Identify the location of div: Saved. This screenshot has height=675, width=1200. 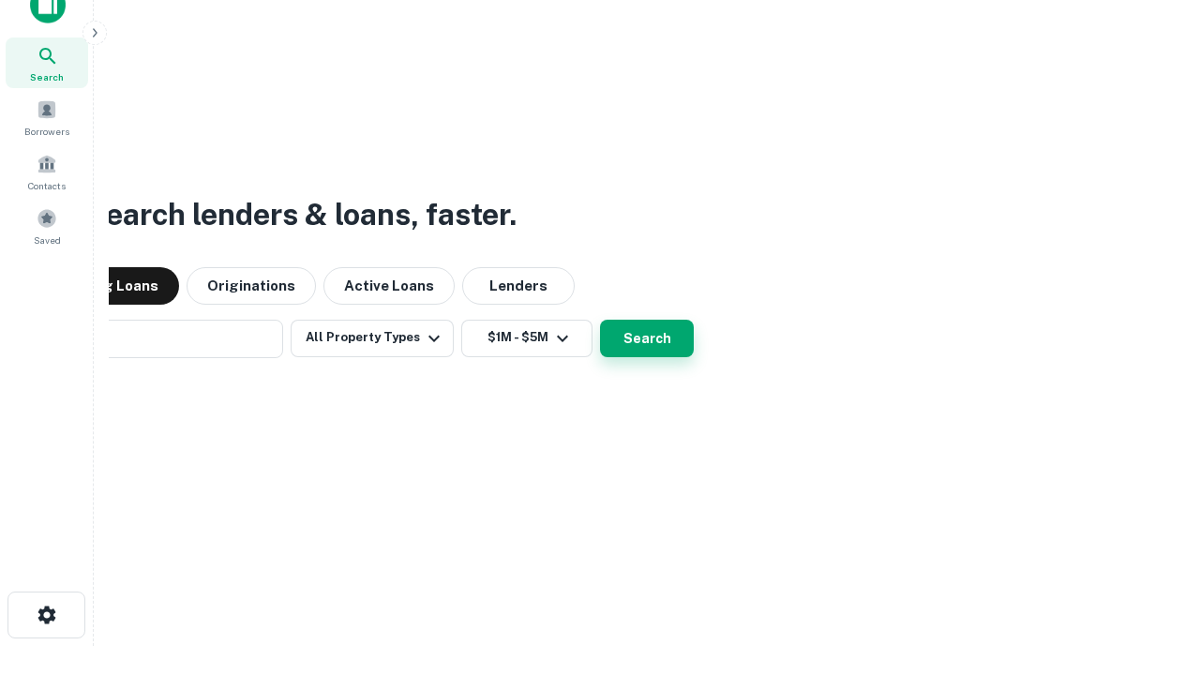
(47, 226).